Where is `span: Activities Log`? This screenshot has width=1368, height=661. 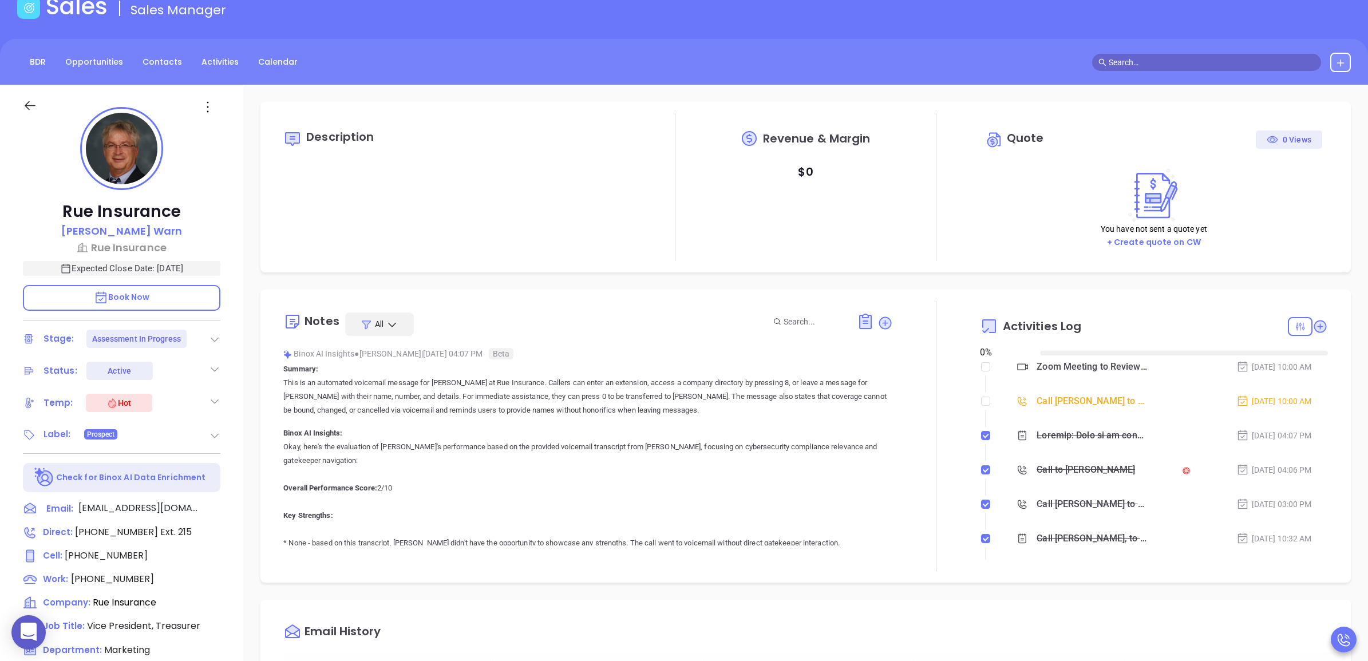 span: Activities Log is located at coordinates (1042, 326).